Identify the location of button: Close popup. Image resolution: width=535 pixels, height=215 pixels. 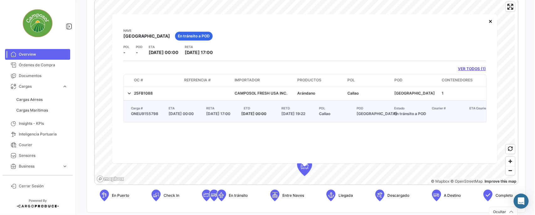
(491, 21).